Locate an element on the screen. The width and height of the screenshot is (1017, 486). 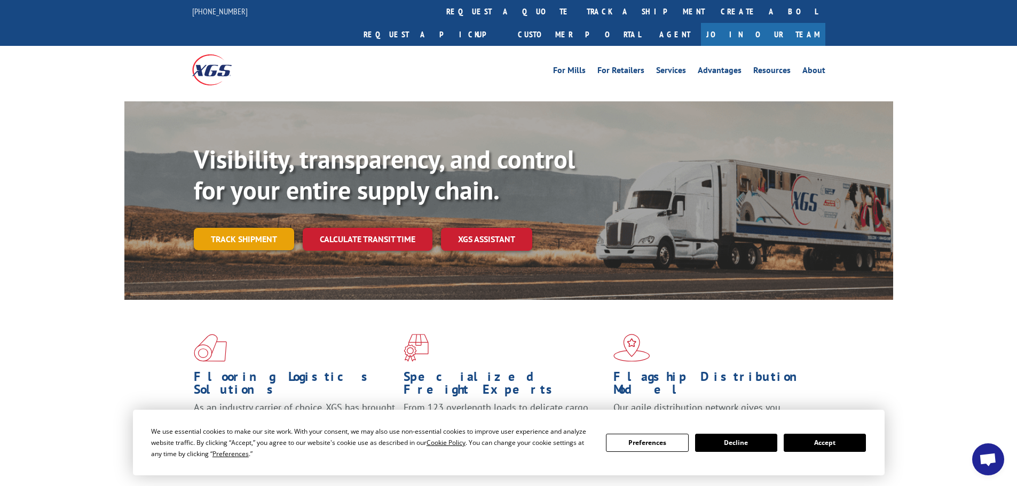
b: Visibility, transparency, and control for your entire supply chain. is located at coordinates (384, 175).